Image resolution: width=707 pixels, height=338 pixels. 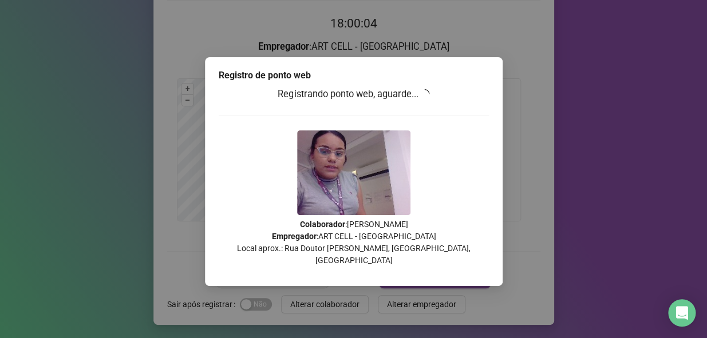 I want to click on strong: Empregador, so click(x=294, y=236).